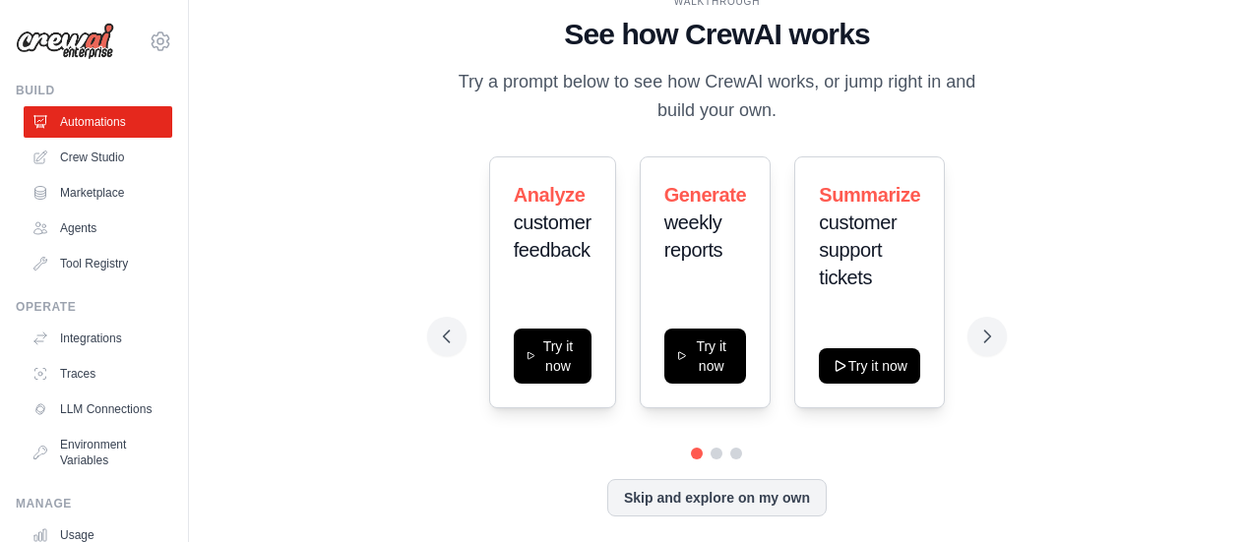 This screenshot has width=1245, height=542. What do you see at coordinates (716, 34) in the screenshot?
I see `h1: See how CrewAI works` at bounding box center [716, 34].